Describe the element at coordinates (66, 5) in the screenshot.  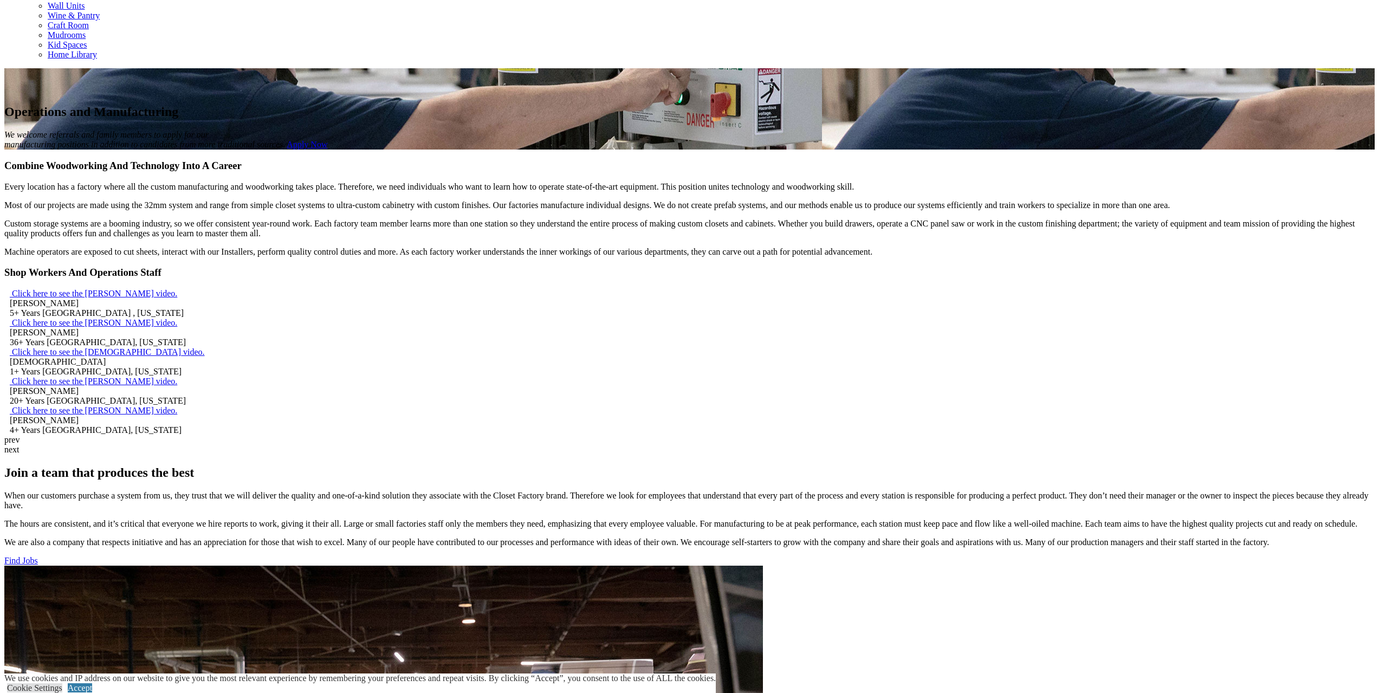
I see `a: Wall Units` at that location.